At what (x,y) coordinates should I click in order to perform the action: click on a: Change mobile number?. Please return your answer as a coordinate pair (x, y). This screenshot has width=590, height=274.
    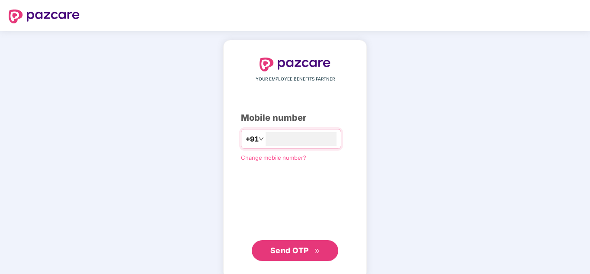
    Looking at the image, I should click on (273, 158).